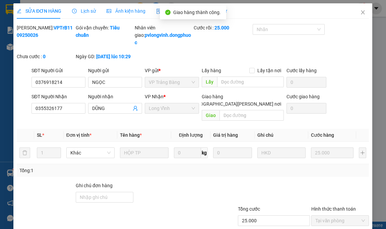 This screenshot has height=229, width=386. I want to click on b: pvlongvinh.dongphuoc, so click(163, 39).